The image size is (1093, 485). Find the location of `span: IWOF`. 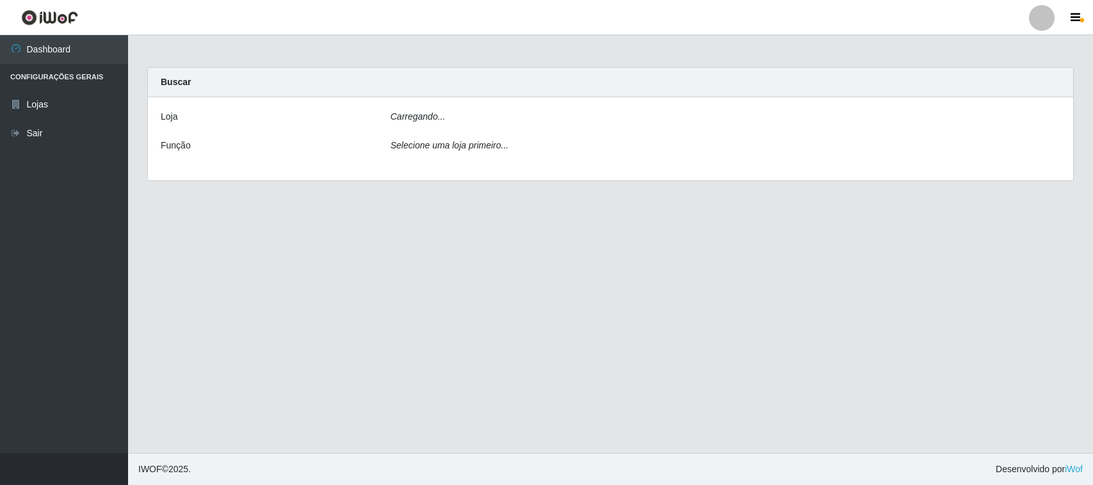

span: IWOF is located at coordinates (150, 469).